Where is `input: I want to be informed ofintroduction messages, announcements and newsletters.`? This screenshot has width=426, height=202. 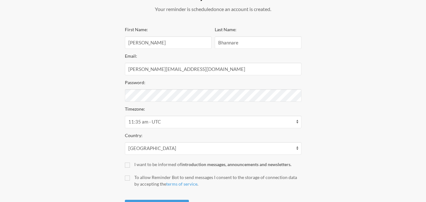 input: I want to be informed ofintroduction messages, announcements and newsletters. is located at coordinates (128, 165).